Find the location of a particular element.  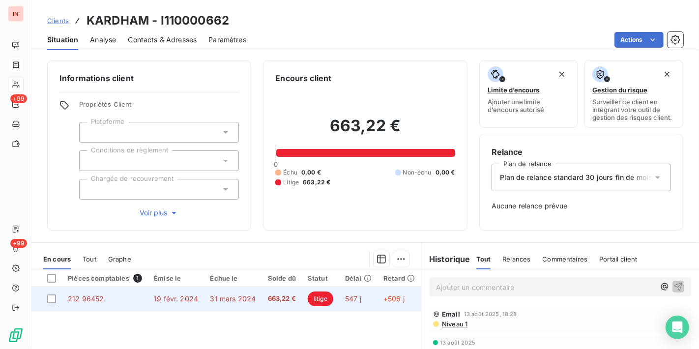

span: Voir plus is located at coordinates (159, 213).